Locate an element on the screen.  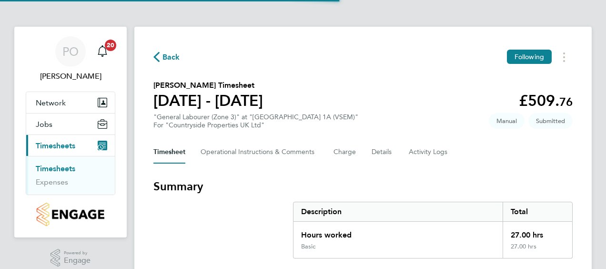
button: Operational Instructions & Comments is located at coordinates (259, 152).